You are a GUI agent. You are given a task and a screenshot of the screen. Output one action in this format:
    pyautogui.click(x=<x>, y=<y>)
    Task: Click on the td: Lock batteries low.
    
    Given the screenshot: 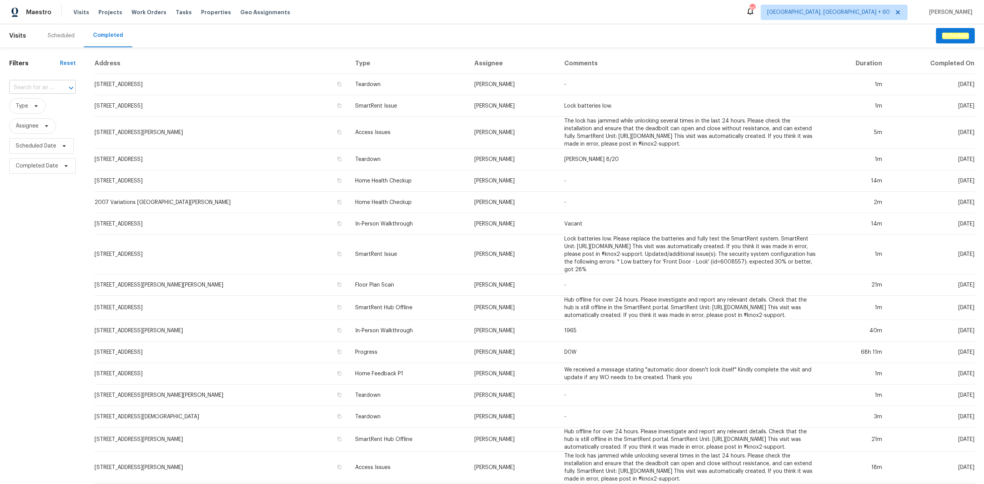 What is the action you would take?
    pyautogui.click(x=690, y=106)
    